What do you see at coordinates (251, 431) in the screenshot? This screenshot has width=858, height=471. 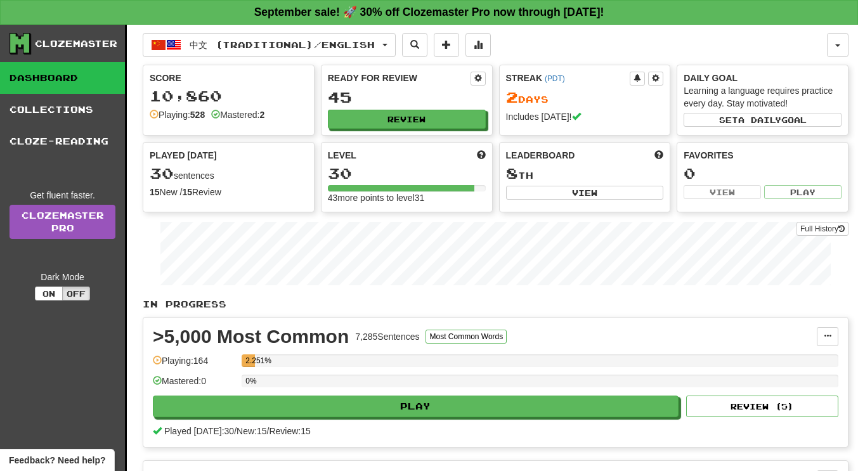 I see `span: New: 15` at bounding box center [251, 431].